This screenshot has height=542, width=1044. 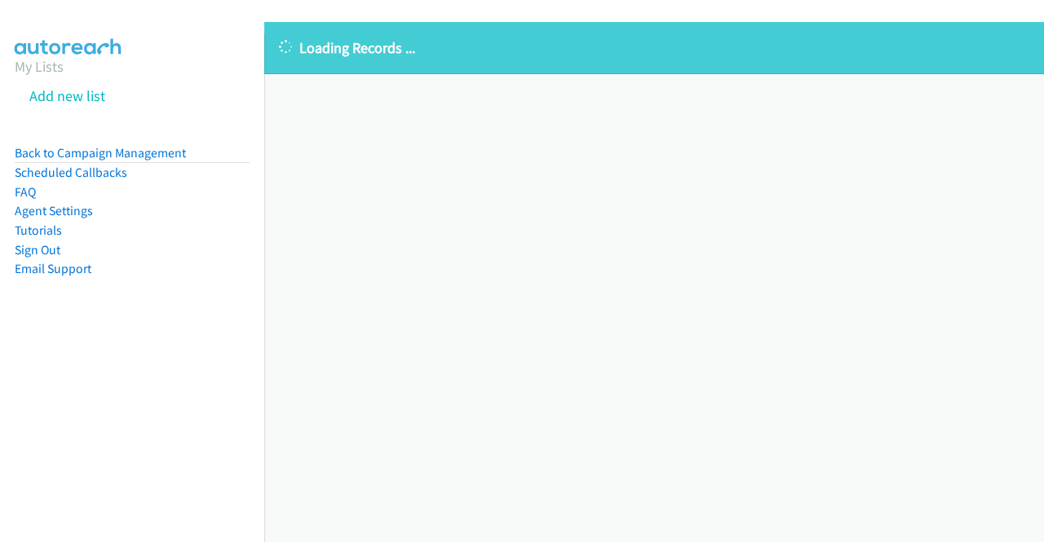 What do you see at coordinates (71, 172) in the screenshot?
I see `a: Scheduled Callbacks` at bounding box center [71, 172].